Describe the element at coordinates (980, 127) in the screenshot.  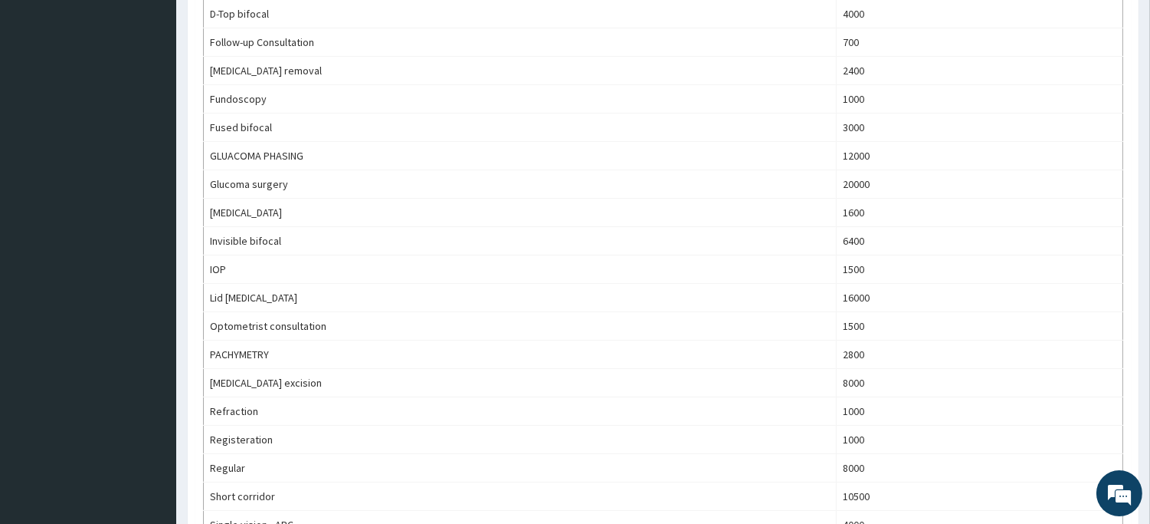
I see `td: 3000` at that location.